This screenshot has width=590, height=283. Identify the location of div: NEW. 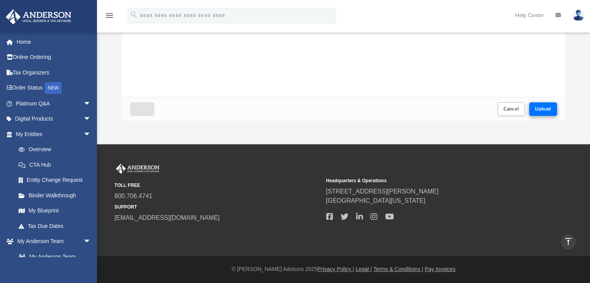
(53, 88).